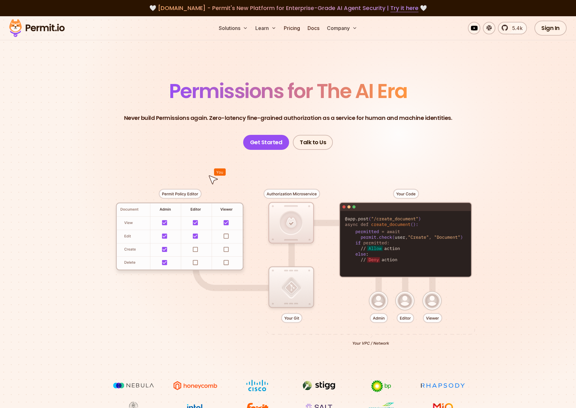 The width and height of the screenshot is (576, 408). I want to click on img: Rhapsody Health, so click(443, 386).